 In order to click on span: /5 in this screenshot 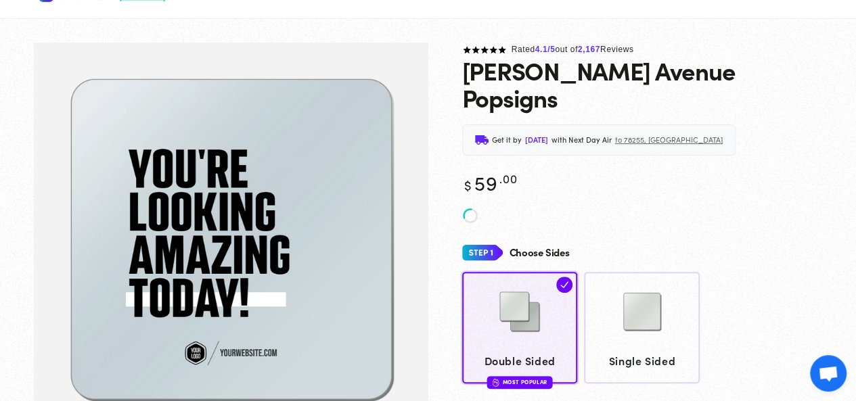, I will do `click(551, 49)`.